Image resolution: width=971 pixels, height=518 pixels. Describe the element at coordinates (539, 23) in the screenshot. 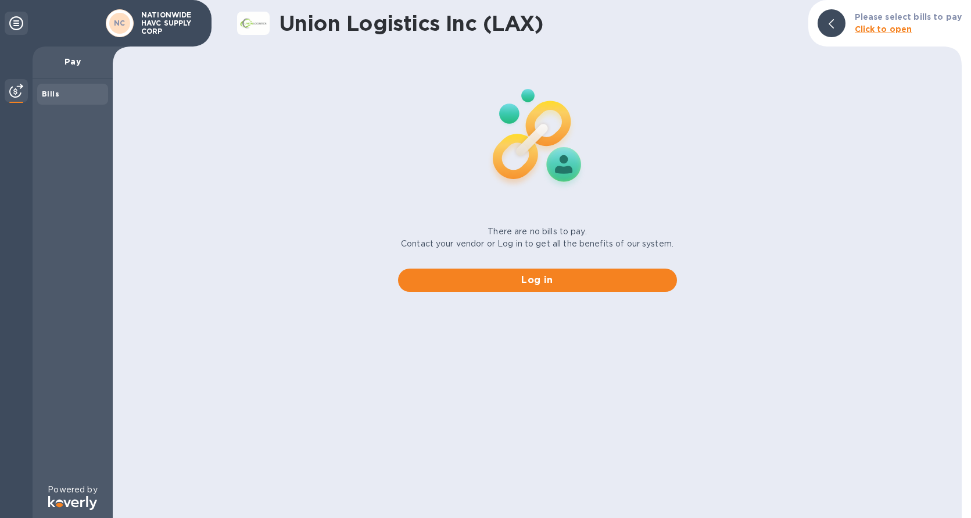

I see `h1: Union Logistics Inc (LAX)` at that location.